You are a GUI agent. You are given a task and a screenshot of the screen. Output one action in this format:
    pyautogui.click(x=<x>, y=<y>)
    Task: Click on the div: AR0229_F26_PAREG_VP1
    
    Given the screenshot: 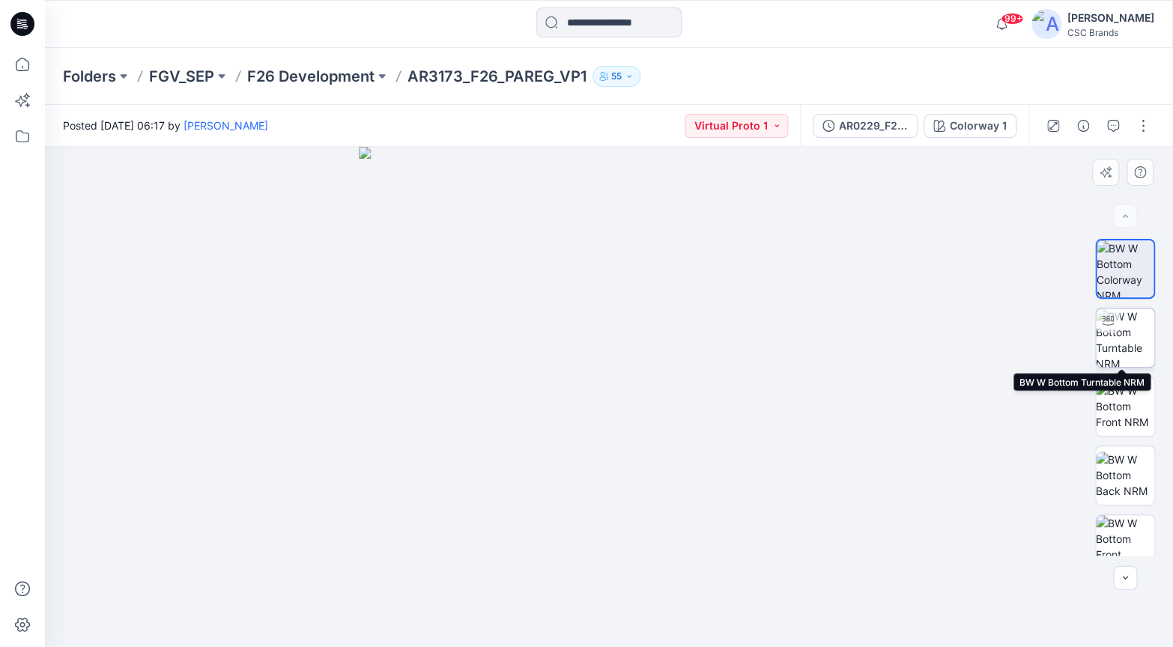 What is the action you would take?
    pyautogui.click(x=873, y=126)
    